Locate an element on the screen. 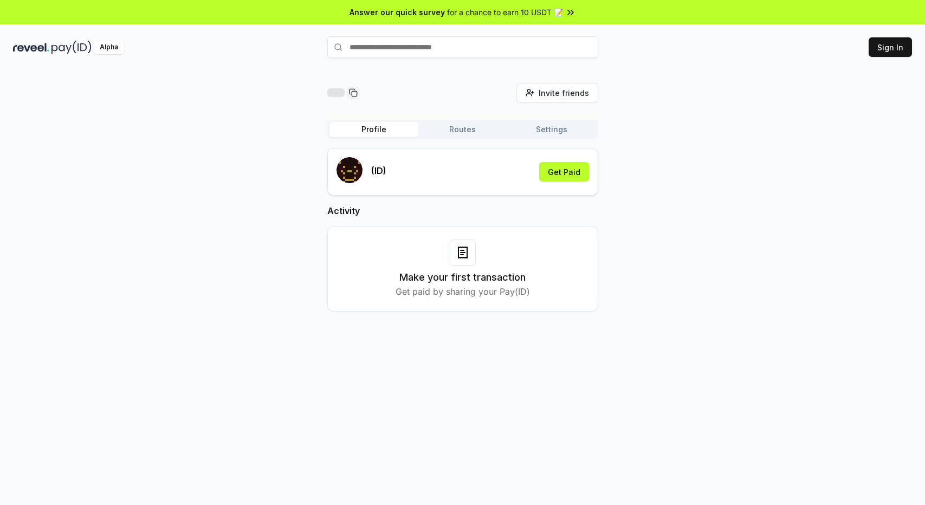  img: reveel_dark is located at coordinates (31, 47).